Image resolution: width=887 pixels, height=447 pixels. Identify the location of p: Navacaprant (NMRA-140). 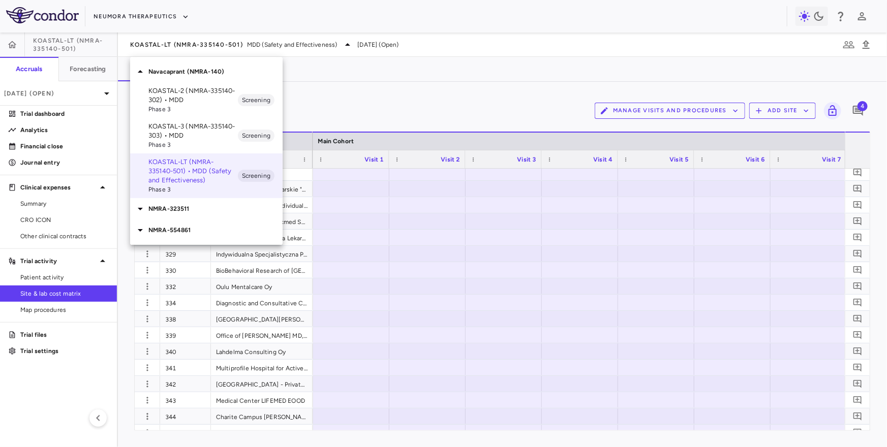
(216, 72).